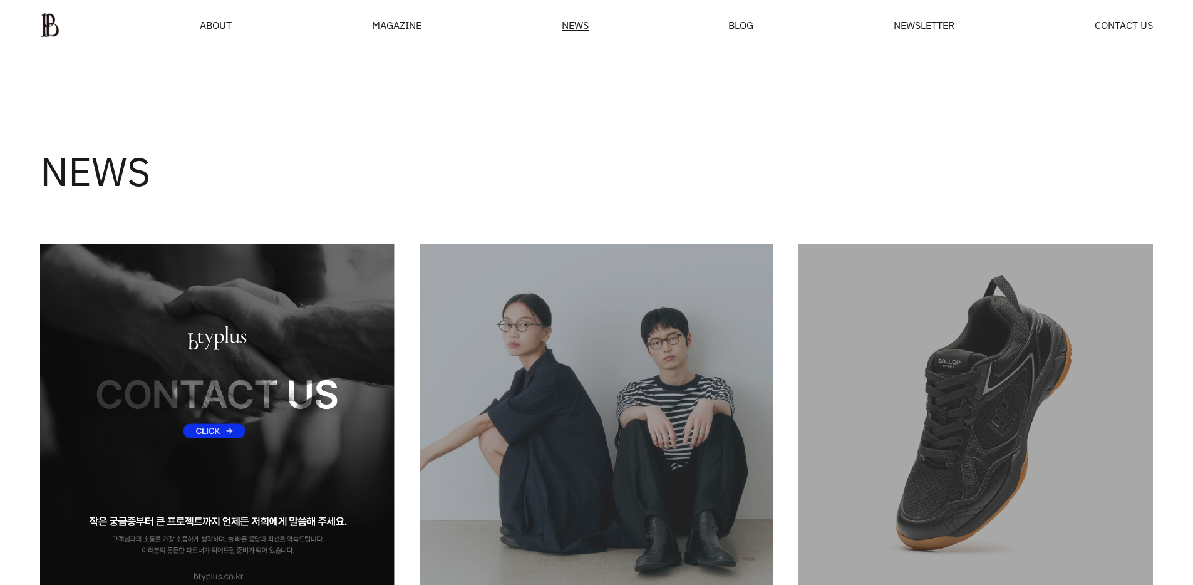 Image resolution: width=1193 pixels, height=585 pixels. What do you see at coordinates (1123, 25) in the screenshot?
I see `a: CONTACT US` at bounding box center [1123, 25].